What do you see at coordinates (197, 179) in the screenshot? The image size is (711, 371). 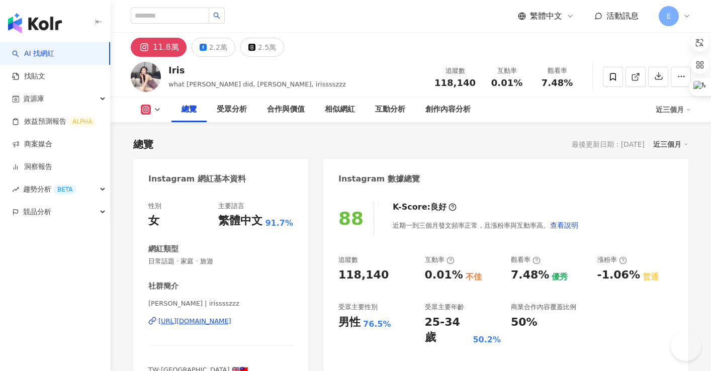 I see `div: Instagram 網紅基本資料` at bounding box center [197, 179].